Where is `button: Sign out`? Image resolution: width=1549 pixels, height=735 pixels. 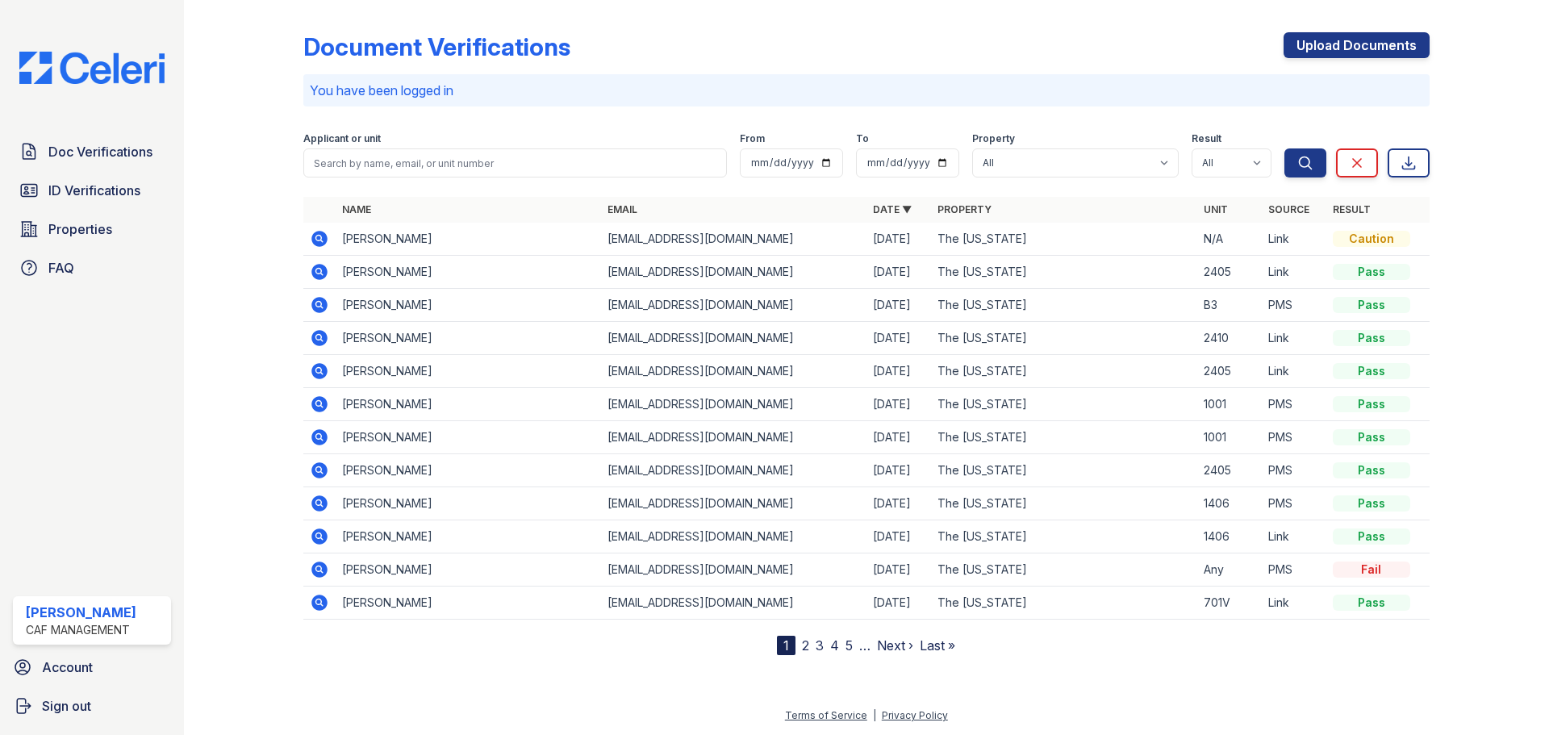
button: Sign out is located at coordinates (92, 706).